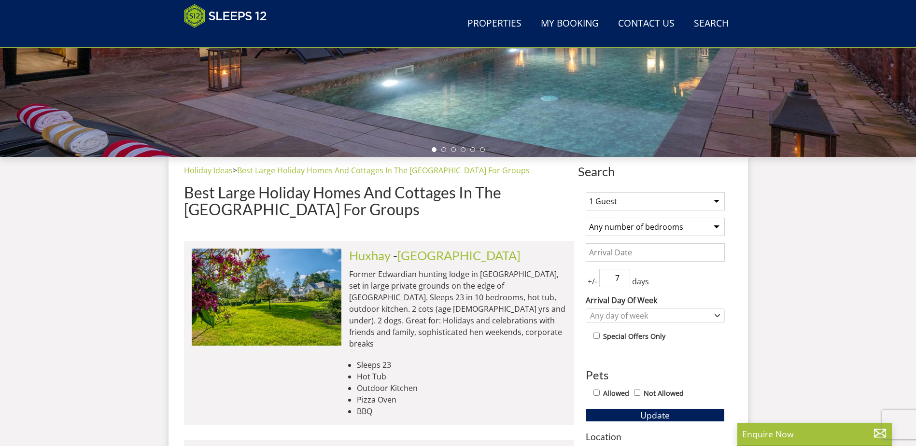 This screenshot has height=446, width=916. I want to click on label: Special Offers Only, so click(634, 337).